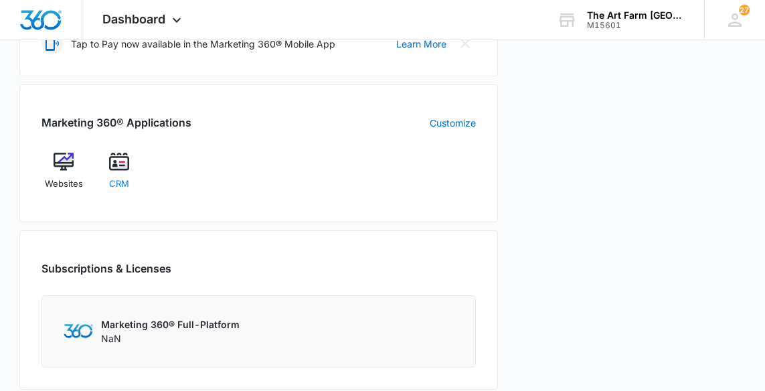  I want to click on div: account name, so click(636, 15).